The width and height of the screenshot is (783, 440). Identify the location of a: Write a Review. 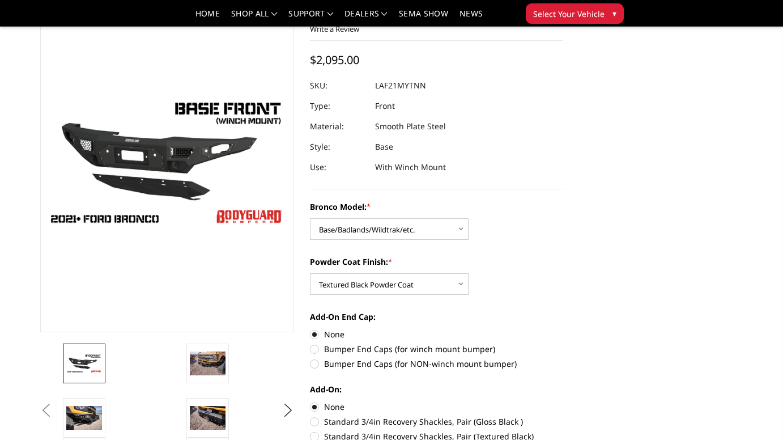
(334, 29).